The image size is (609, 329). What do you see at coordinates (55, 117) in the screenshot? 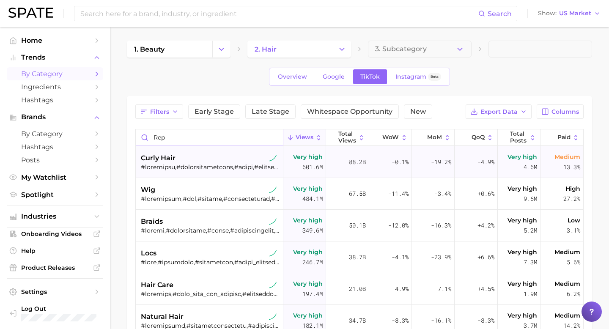
I see `button: Brands` at bounding box center [55, 117].